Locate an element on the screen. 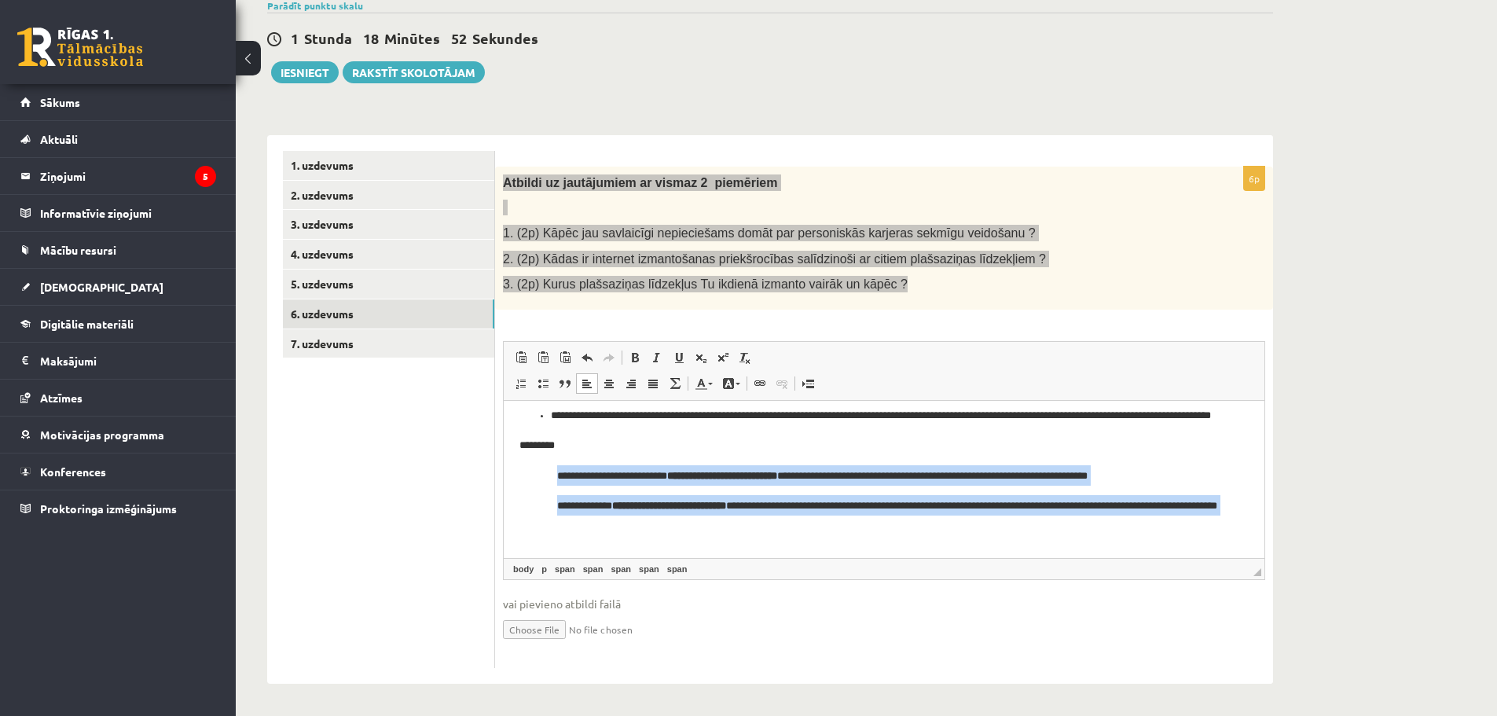  a: Align Left is located at coordinates (587, 383).